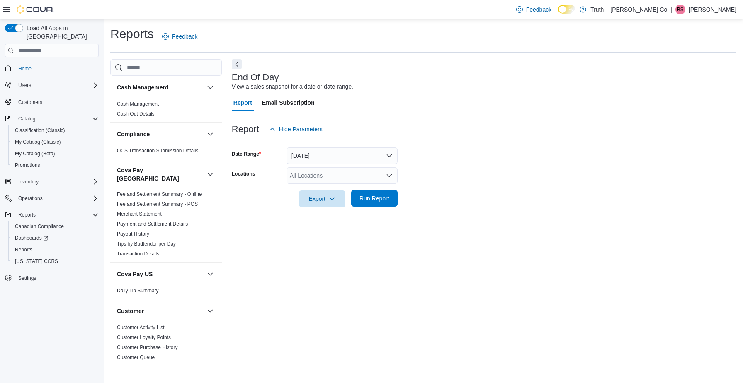 The width and height of the screenshot is (743, 383). Describe the element at coordinates (52, 199) in the screenshot. I see `button: Operations` at that location.